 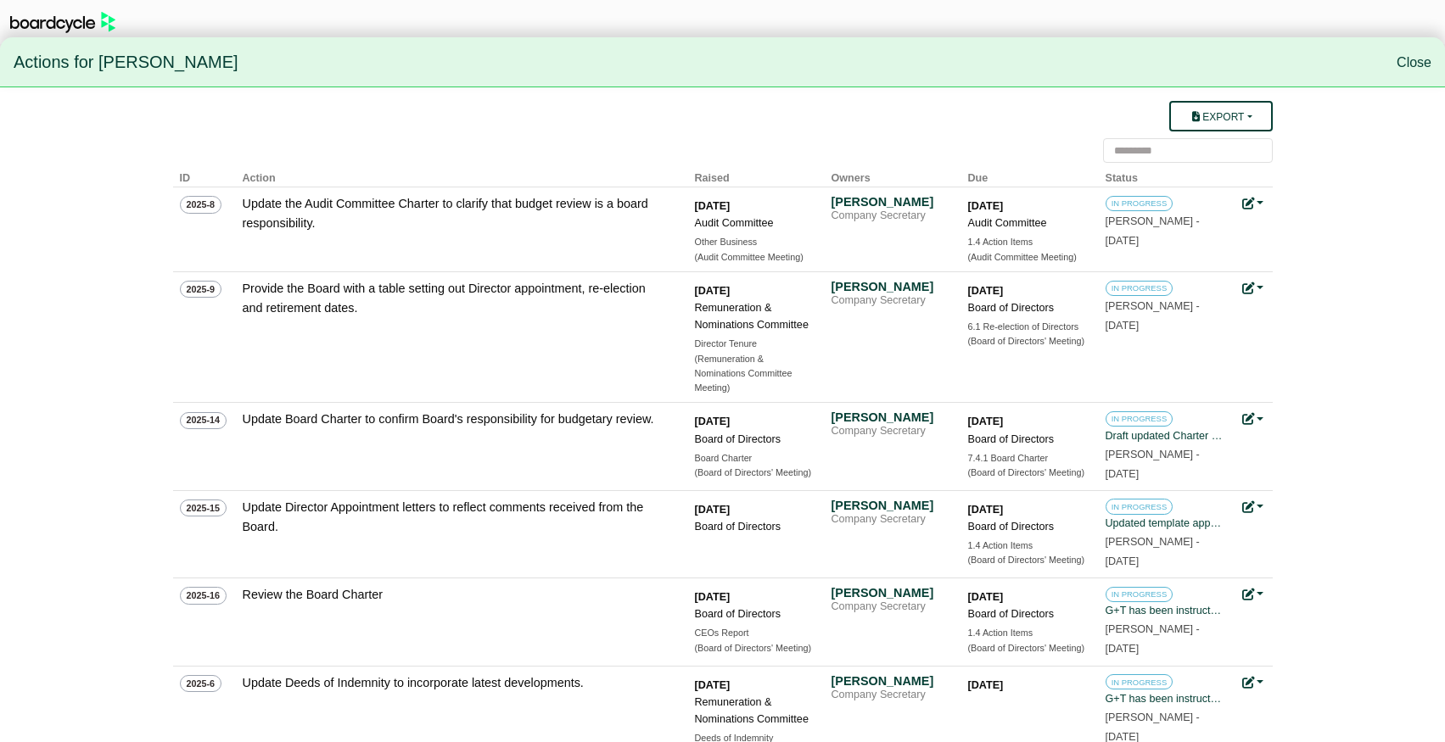 What do you see at coordinates (754, 466) in the screenshot?
I see `a: Board Charter (Board of Directors' Meeting)` at bounding box center [754, 466].